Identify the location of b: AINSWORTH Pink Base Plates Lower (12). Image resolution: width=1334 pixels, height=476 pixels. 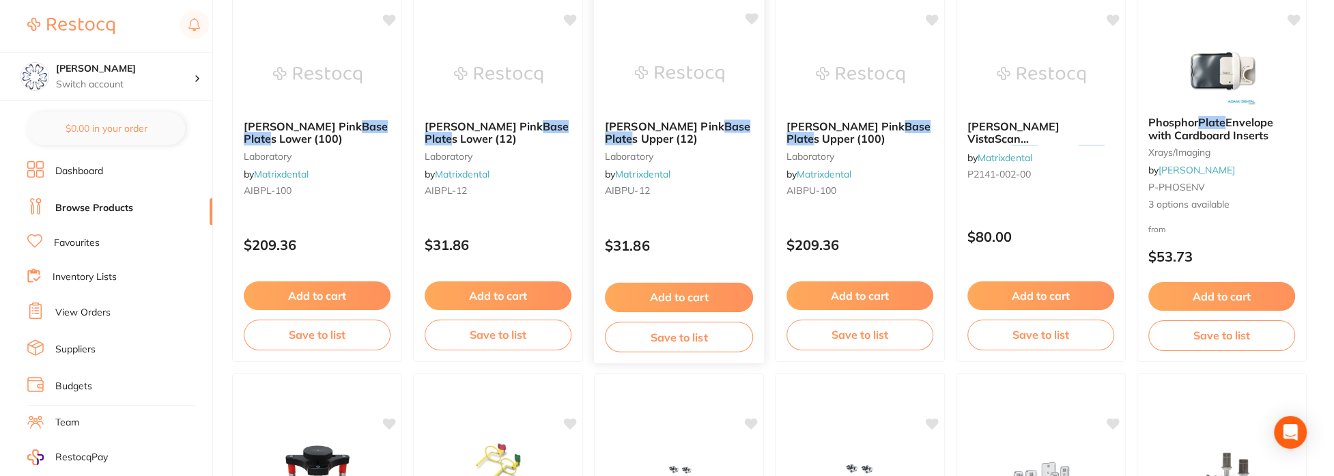
(498, 132).